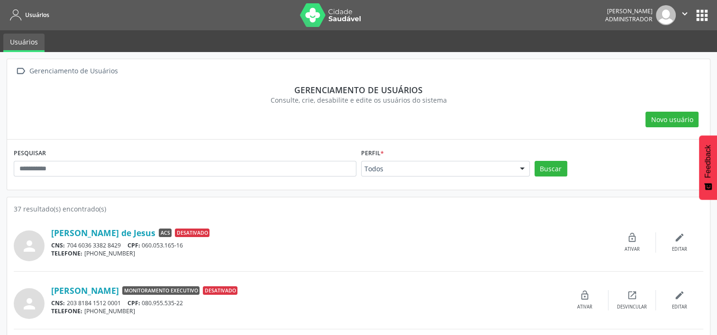 The image size is (717, 335). I want to click on label: Perfil, so click(372, 153).